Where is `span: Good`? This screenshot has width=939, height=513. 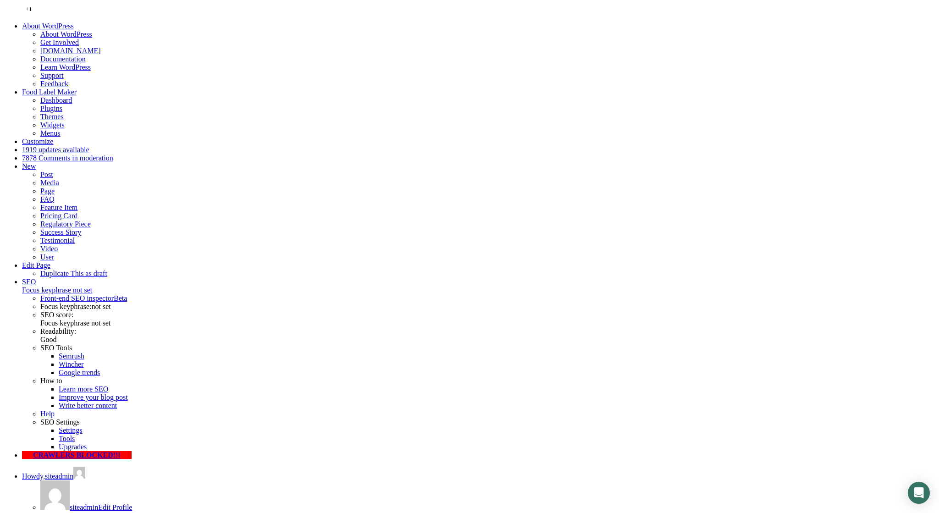 span: Good is located at coordinates (49, 339).